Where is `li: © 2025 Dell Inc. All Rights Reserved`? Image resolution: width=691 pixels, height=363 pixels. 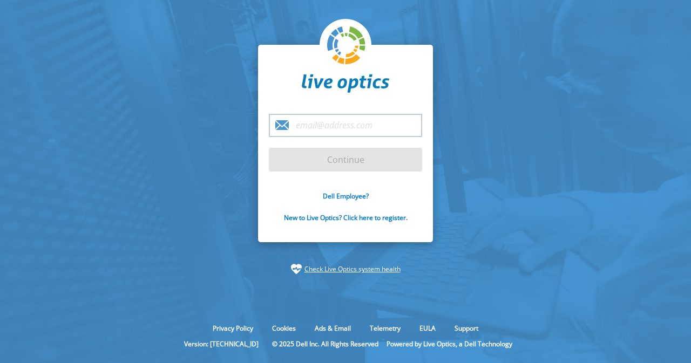 li: © 2025 Dell Inc. All Rights Reserved is located at coordinates (325, 344).